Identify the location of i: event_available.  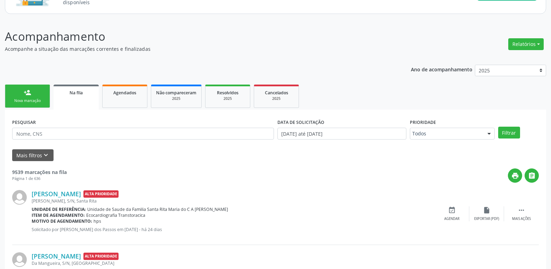
(452, 210).